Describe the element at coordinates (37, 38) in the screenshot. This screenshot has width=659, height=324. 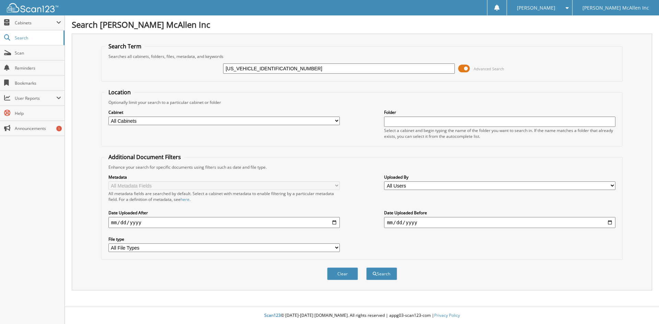
I see `span: Search` at that location.